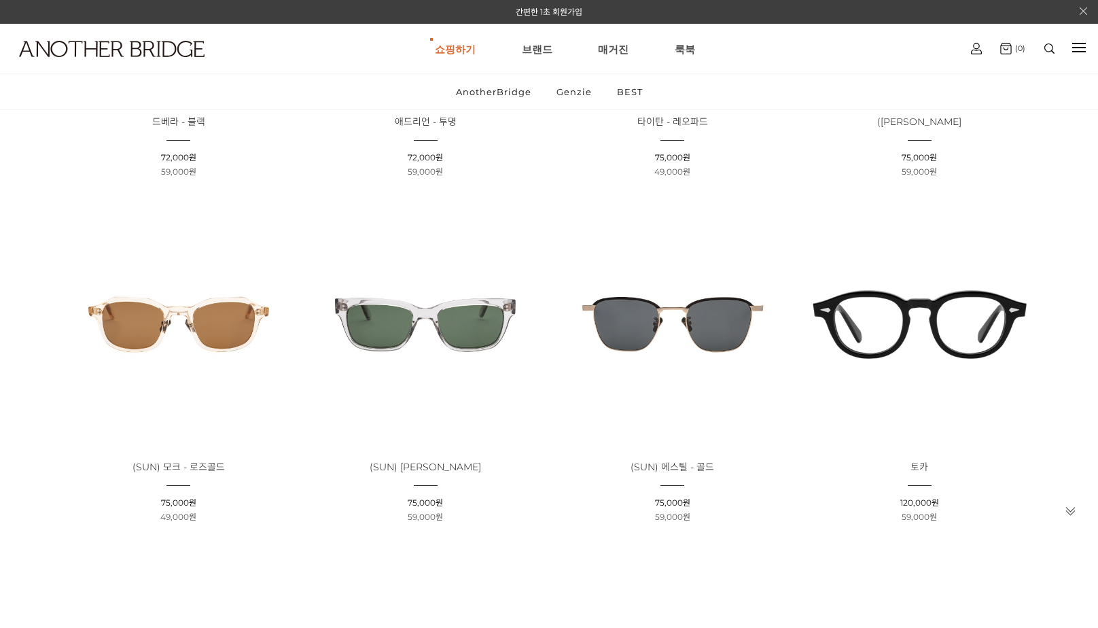 The image size is (1098, 628). What do you see at coordinates (920, 502) in the screenshot?
I see `span: 120,000원` at bounding box center [920, 502].